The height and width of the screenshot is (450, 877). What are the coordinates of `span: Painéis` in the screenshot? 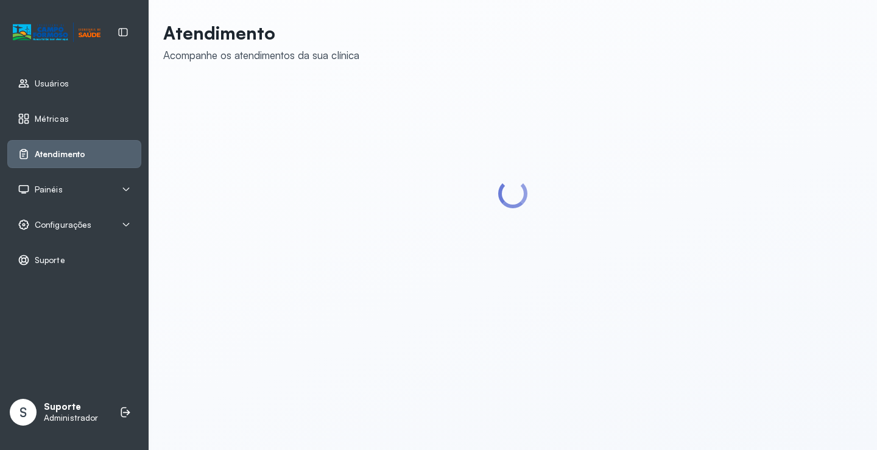 It's located at (49, 189).